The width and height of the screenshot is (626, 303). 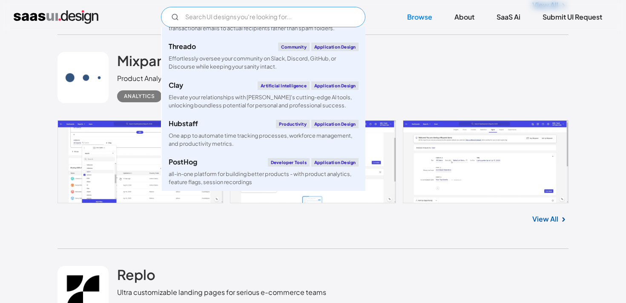 I want to click on div: One app to automate time tracking processes, workforce management, and productivity metrics., so click(x=264, y=140).